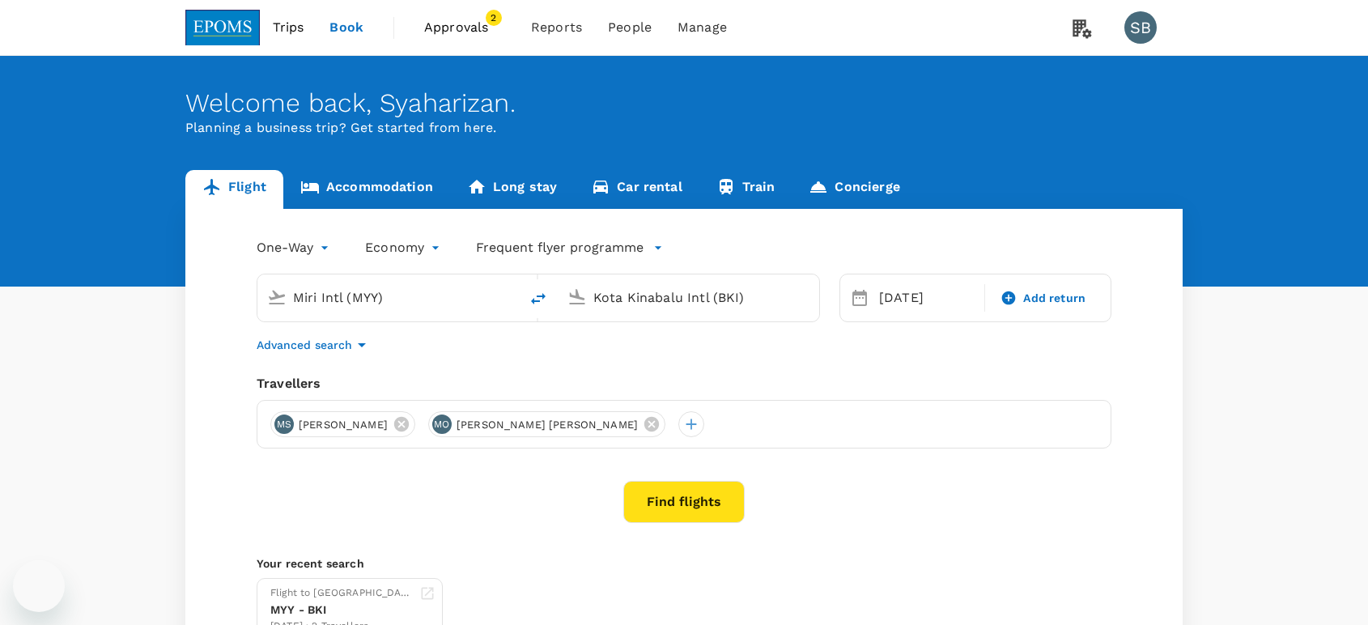 This screenshot has height=625, width=1368. What do you see at coordinates (442, 424) in the screenshot?
I see `div: MO` at bounding box center [442, 424].